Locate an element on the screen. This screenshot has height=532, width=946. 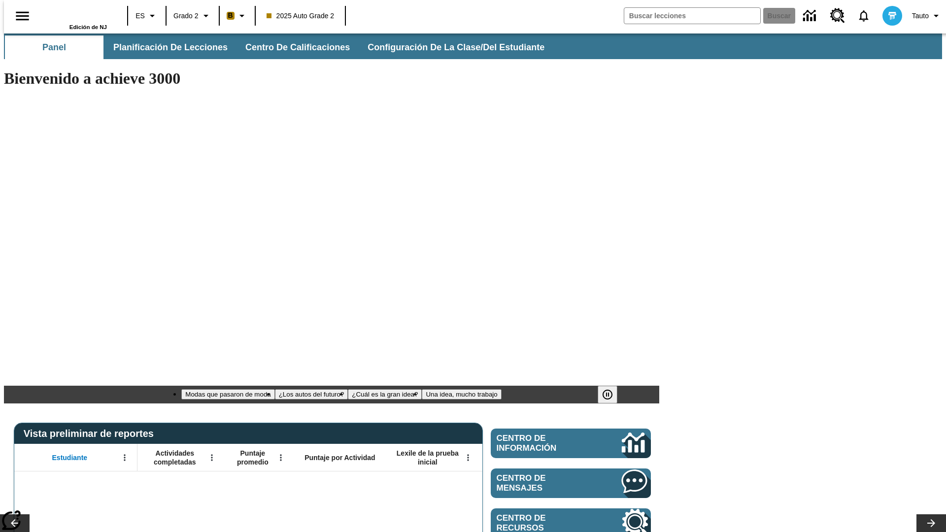
a: Centro de mensajes is located at coordinates (570, 483).